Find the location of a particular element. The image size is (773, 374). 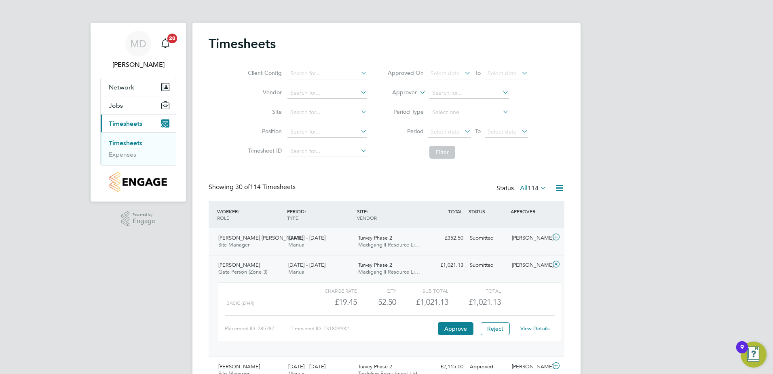

div: QTY is located at coordinates (377, 290).